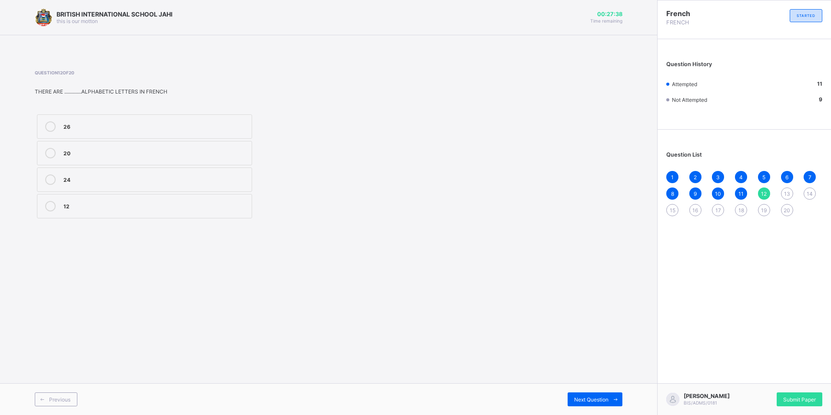  I want to click on span: 7, so click(810, 177).